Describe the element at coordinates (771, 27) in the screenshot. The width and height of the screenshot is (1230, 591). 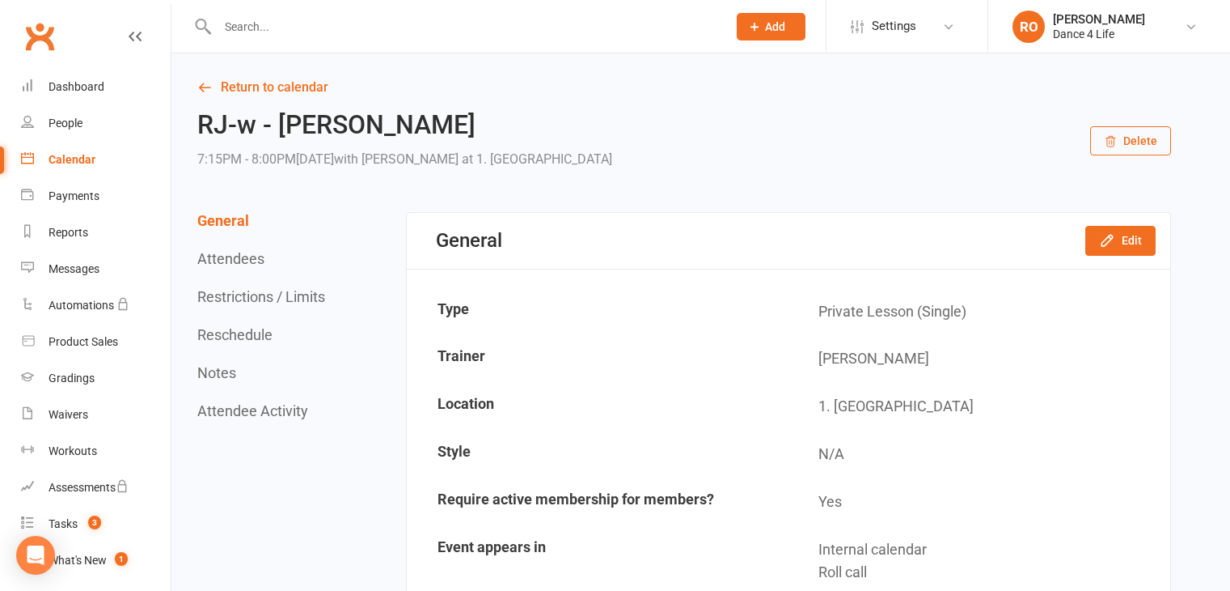
I see `button: Add` at that location.